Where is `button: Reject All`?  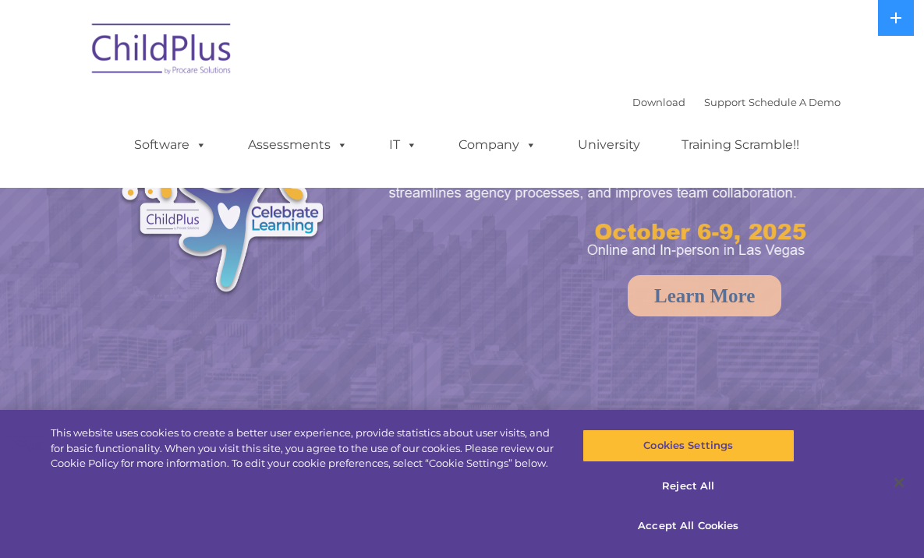 button: Reject All is located at coordinates (688, 486).